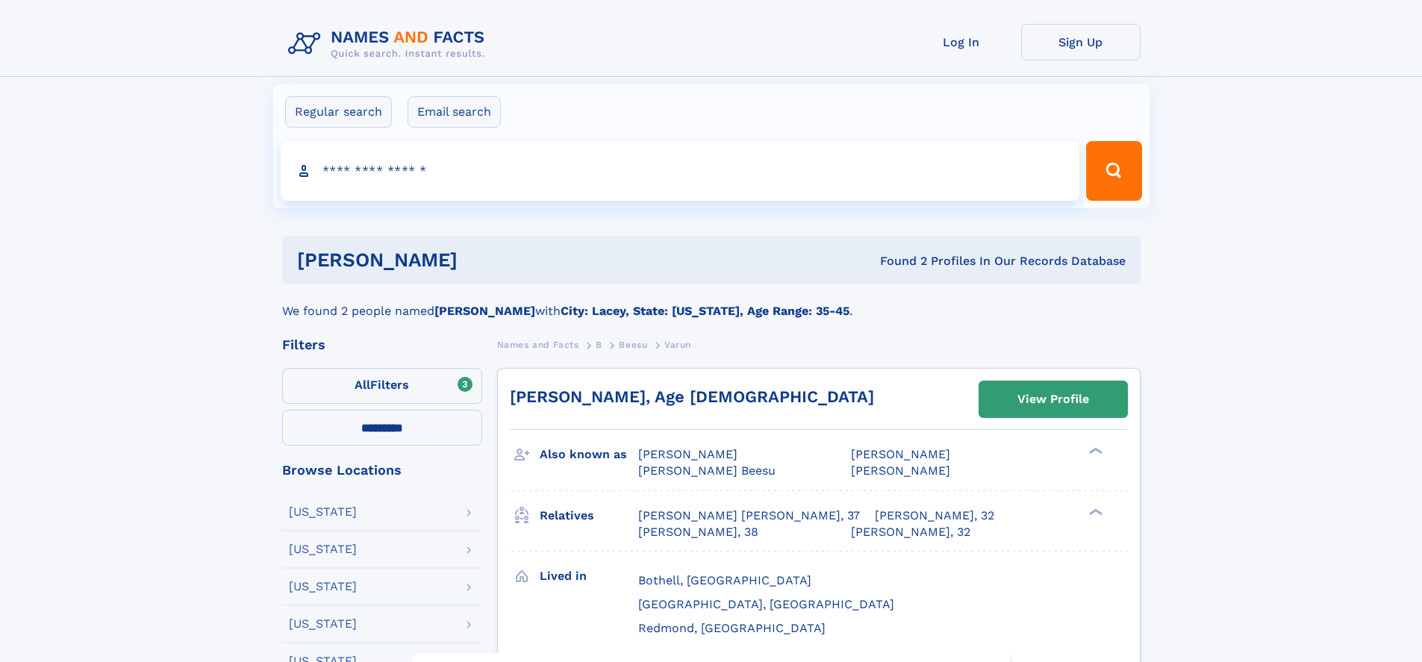 The image size is (1422, 662). Describe the element at coordinates (589, 576) in the screenshot. I see `h3: Lived in` at that location.